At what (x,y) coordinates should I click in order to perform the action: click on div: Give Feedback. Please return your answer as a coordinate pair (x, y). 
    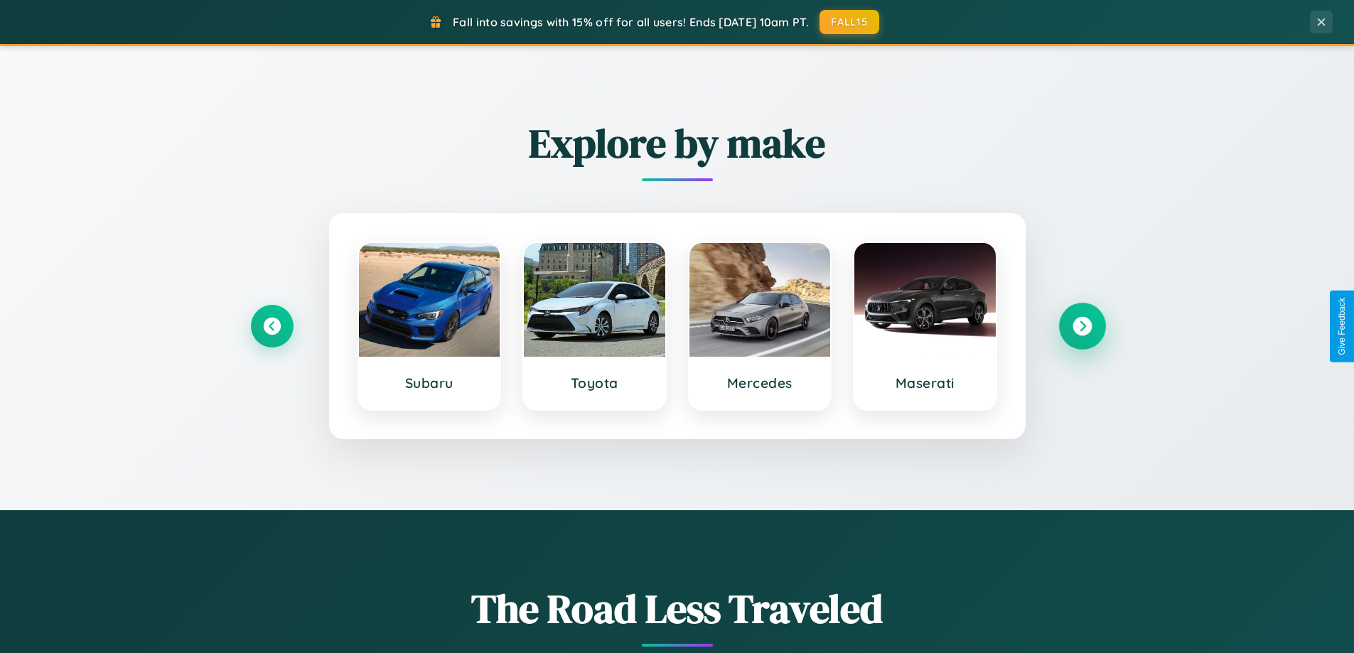
    Looking at the image, I should click on (1342, 326).